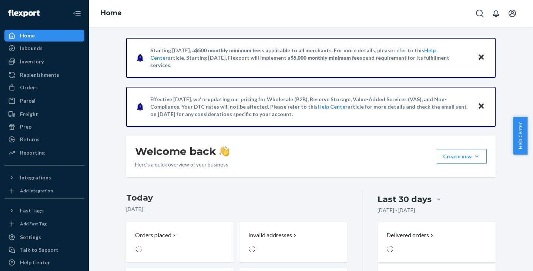 The image size is (533, 271). What do you see at coordinates (77, 13) in the screenshot?
I see `button: Close Navigation` at bounding box center [77, 13].